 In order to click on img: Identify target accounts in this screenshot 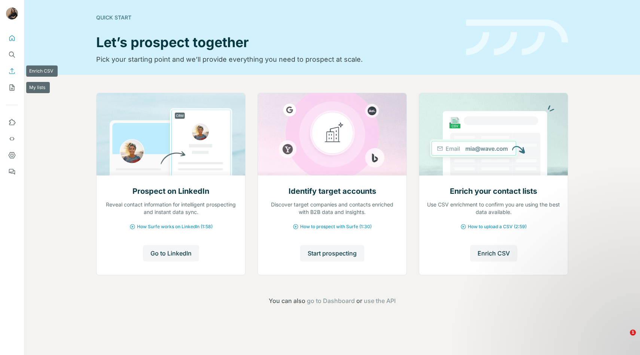, I will do `click(332, 134)`.